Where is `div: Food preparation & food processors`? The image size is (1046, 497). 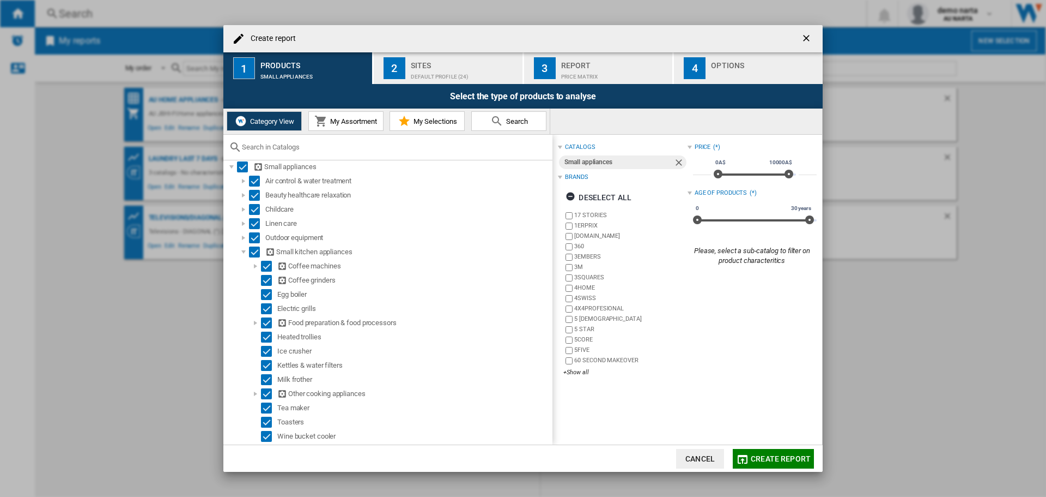
div: Food preparation & food processors is located at coordinates (414, 323).